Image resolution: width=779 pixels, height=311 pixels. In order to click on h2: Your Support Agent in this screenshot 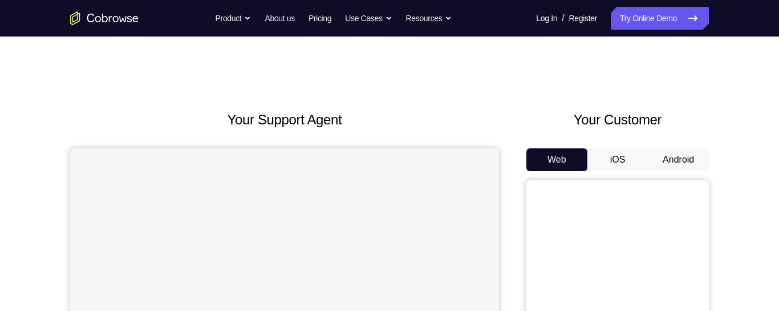, I will do `click(285, 120)`.